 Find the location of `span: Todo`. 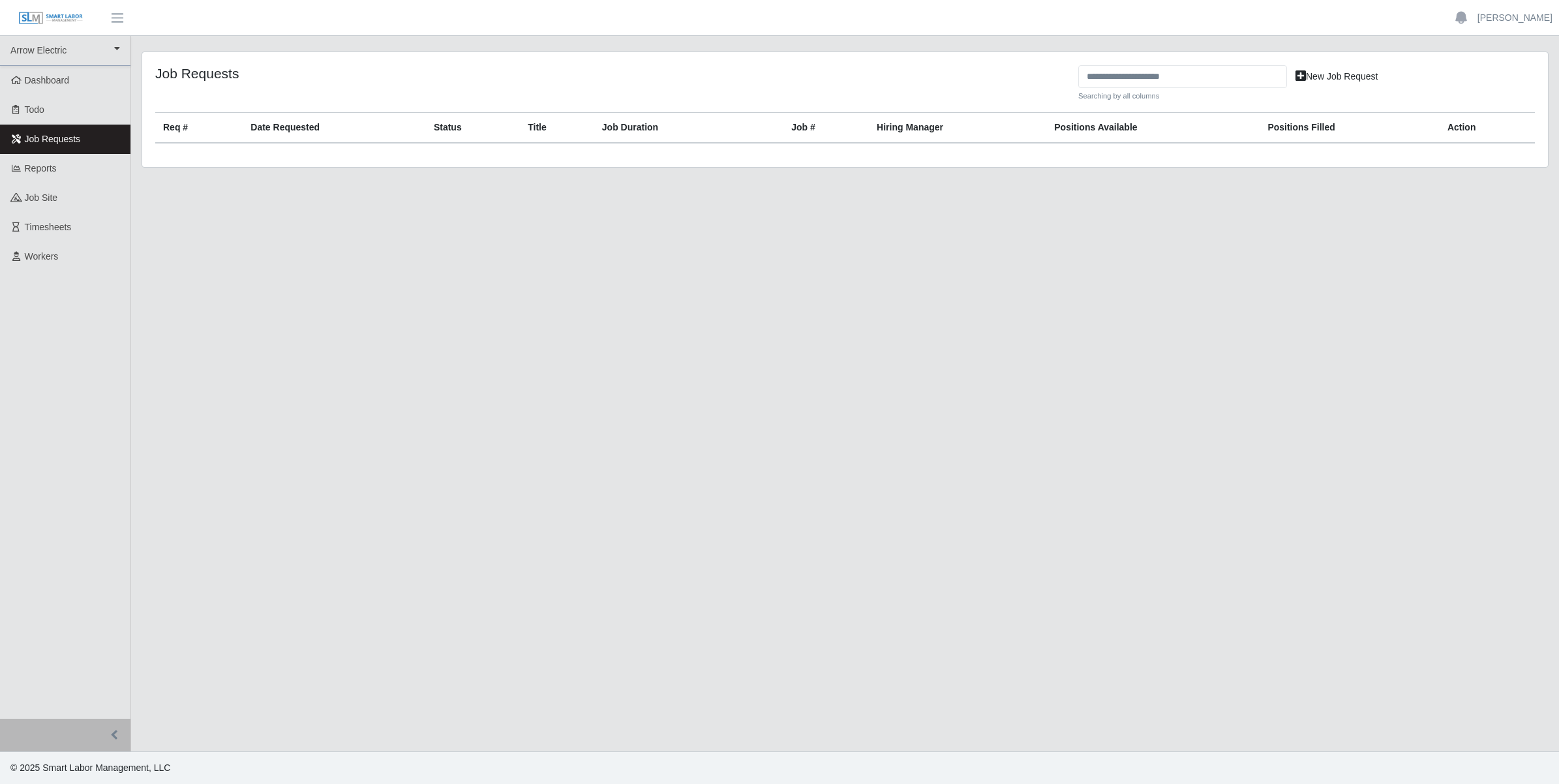

span: Todo is located at coordinates (35, 110).